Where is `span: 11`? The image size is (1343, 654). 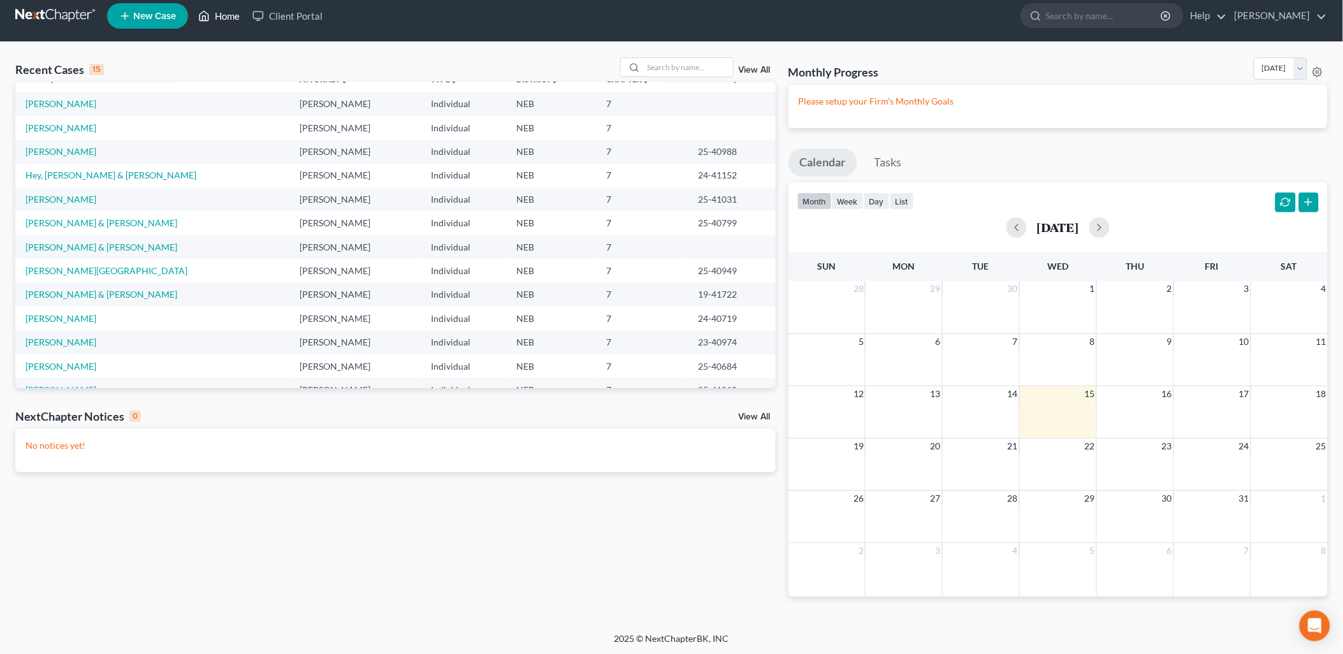
span: 11 is located at coordinates (1321, 342).